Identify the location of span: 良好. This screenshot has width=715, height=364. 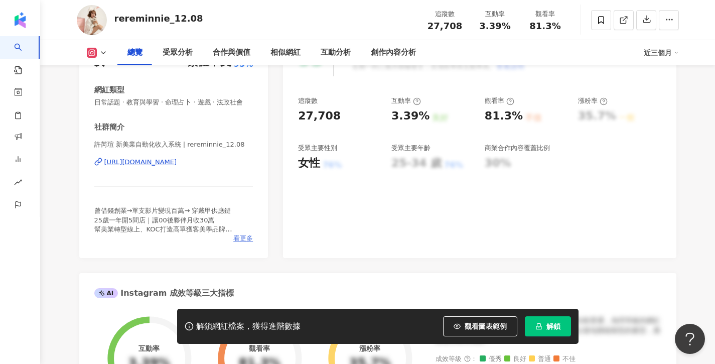
(516, 359).